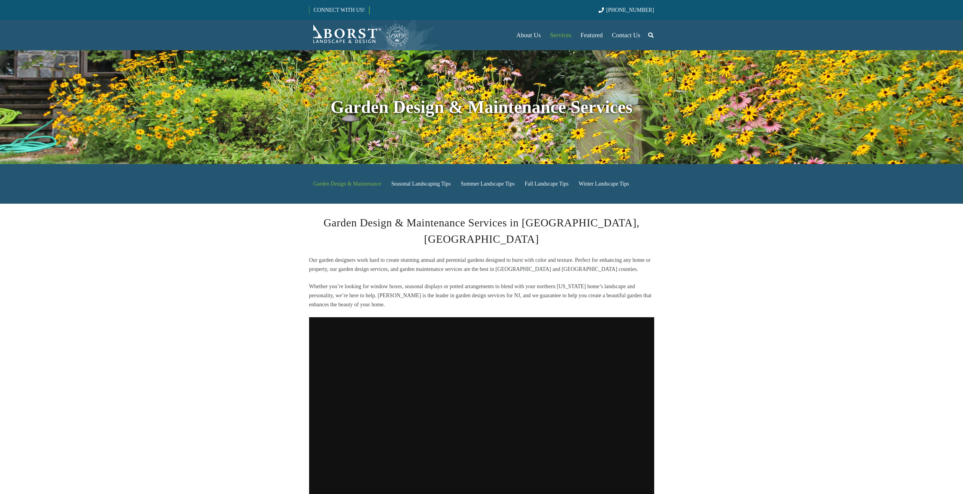 This screenshot has width=963, height=494. Describe the element at coordinates (561, 35) in the screenshot. I see `span: Services` at that location.